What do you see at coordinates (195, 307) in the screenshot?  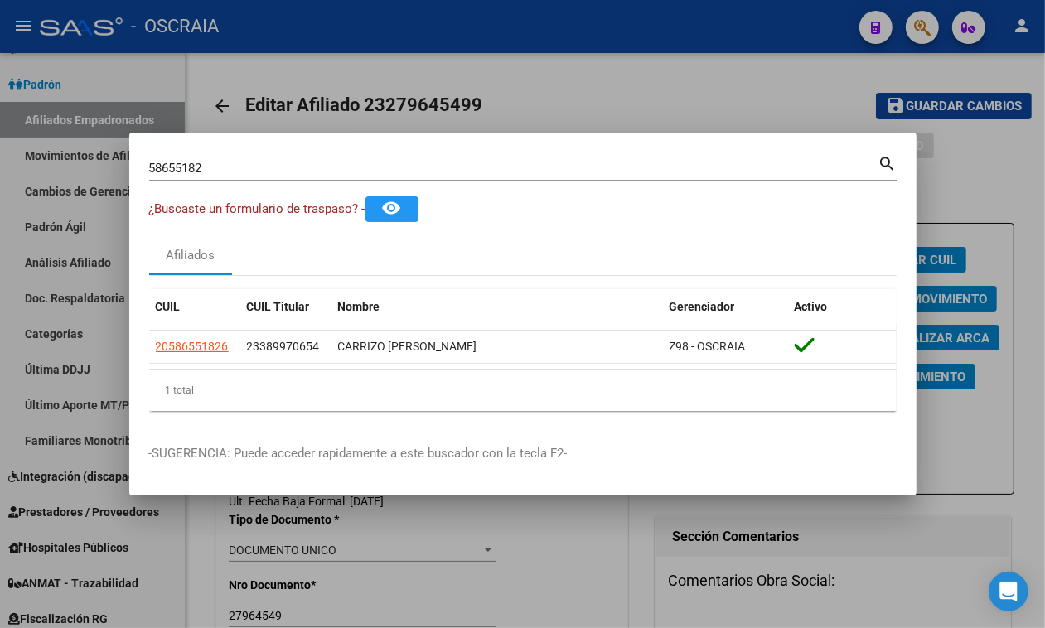 I see `datatable-header-cell: CUIL` at bounding box center [195, 307].